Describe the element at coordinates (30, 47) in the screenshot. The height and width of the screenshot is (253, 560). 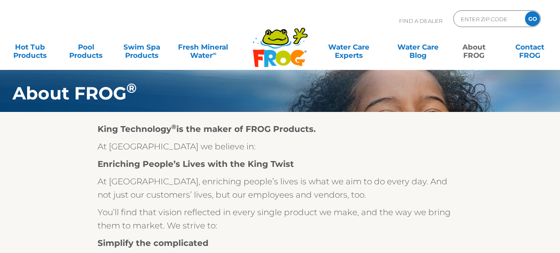
I see `a: Hot TubProducts` at that location.